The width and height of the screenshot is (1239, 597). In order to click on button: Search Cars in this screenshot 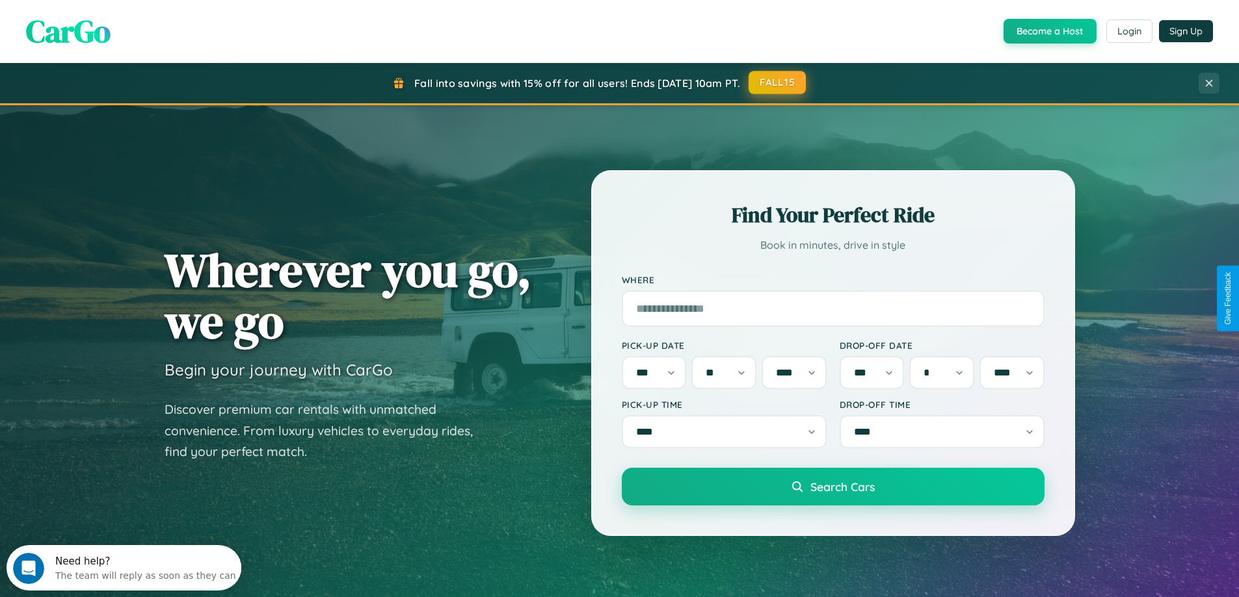, I will do `click(833, 487)`.